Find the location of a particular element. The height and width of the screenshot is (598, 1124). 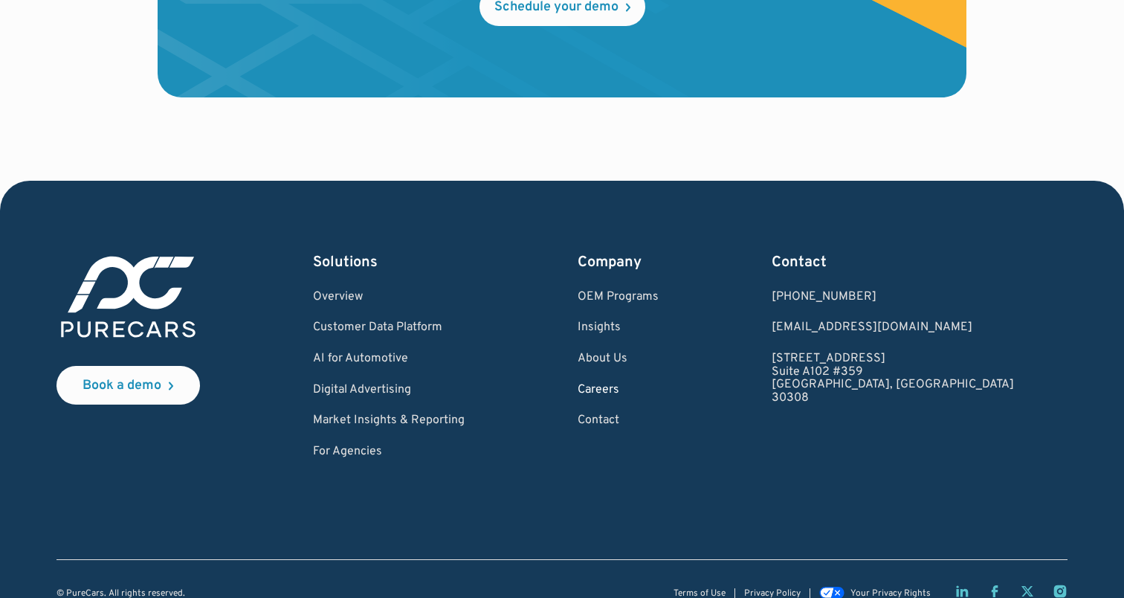

a: AI for Automotive is located at coordinates (389, 359).